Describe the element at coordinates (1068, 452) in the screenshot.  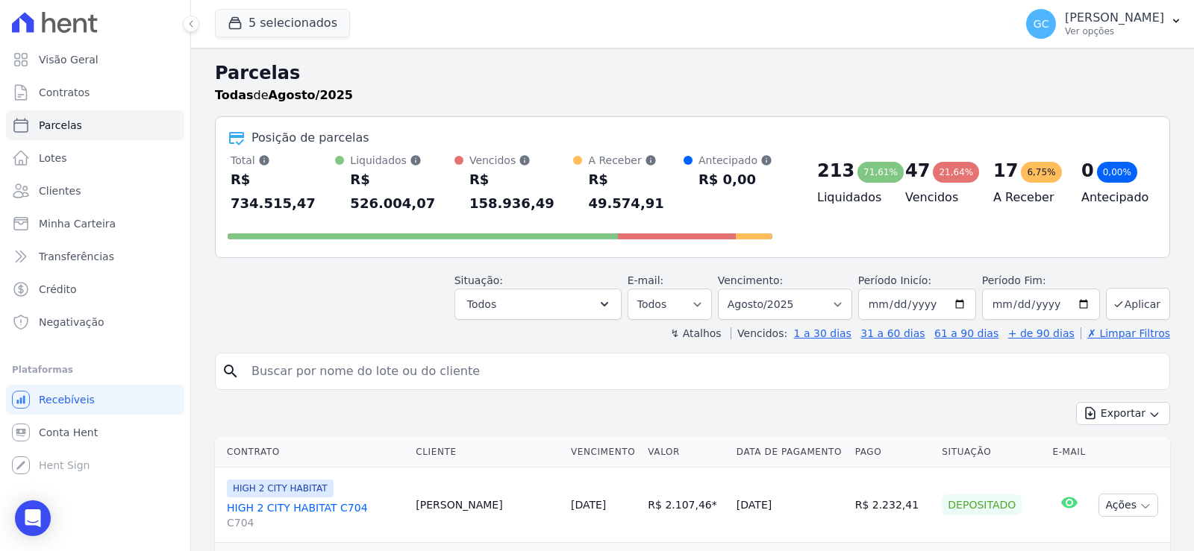
I see `th: E-mail` at that location.